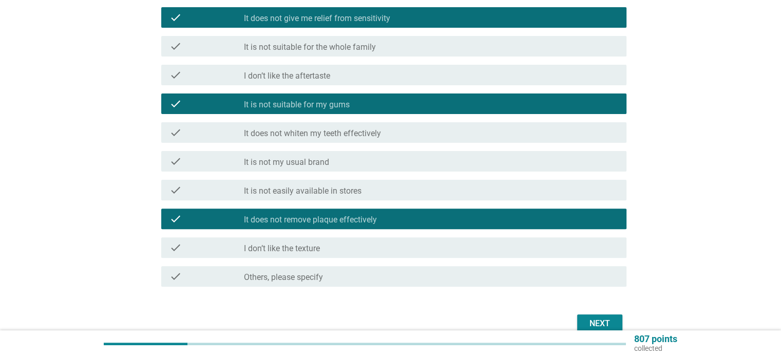 The height and width of the screenshot is (357, 781). I want to click on label: It is not suitable for my gums, so click(297, 105).